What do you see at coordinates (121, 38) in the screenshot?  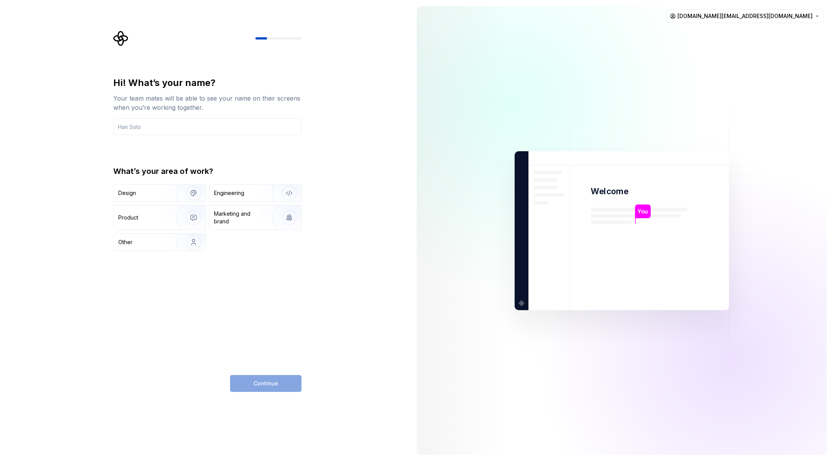 I see `svg: Supernova Logo` at bounding box center [121, 38].